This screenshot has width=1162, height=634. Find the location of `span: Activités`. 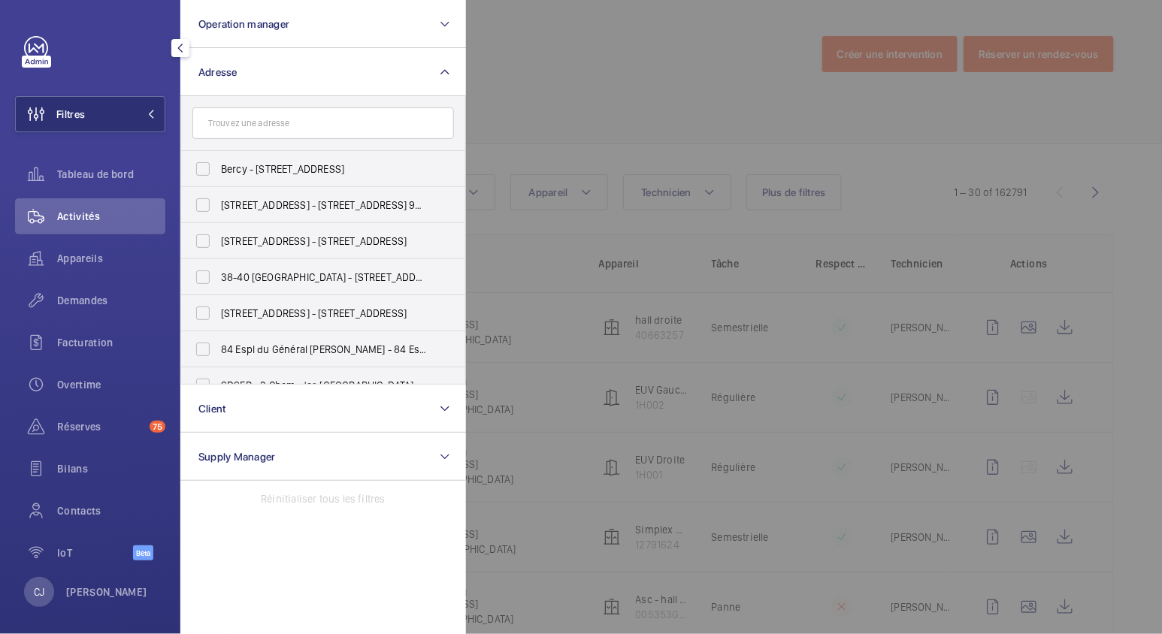

span: Activités is located at coordinates (111, 216).